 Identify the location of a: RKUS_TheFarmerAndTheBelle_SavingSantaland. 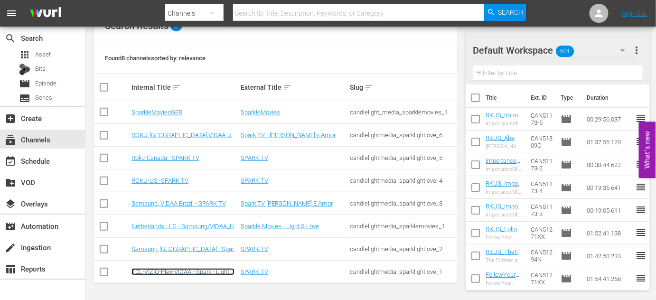
(504, 262).